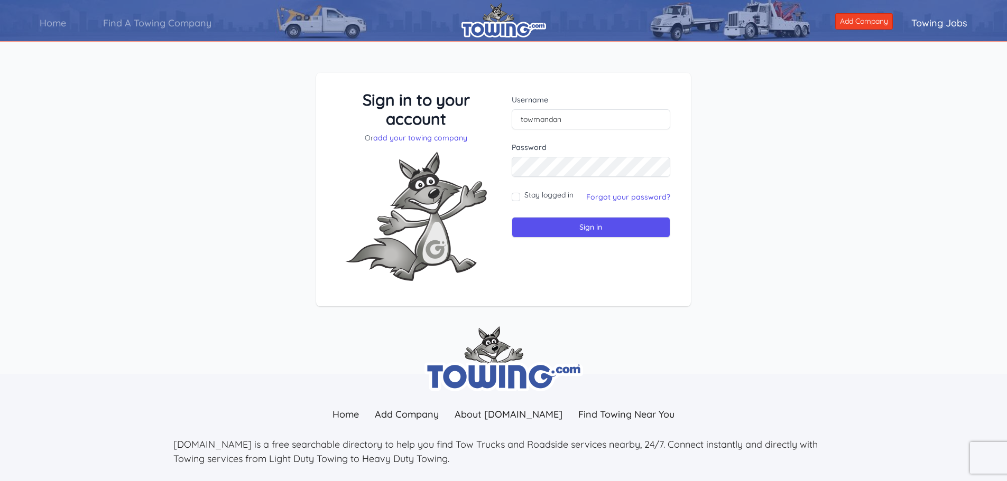 The image size is (1007, 481). Describe the element at coordinates (591, 227) in the screenshot. I see `input: Sign in` at that location.